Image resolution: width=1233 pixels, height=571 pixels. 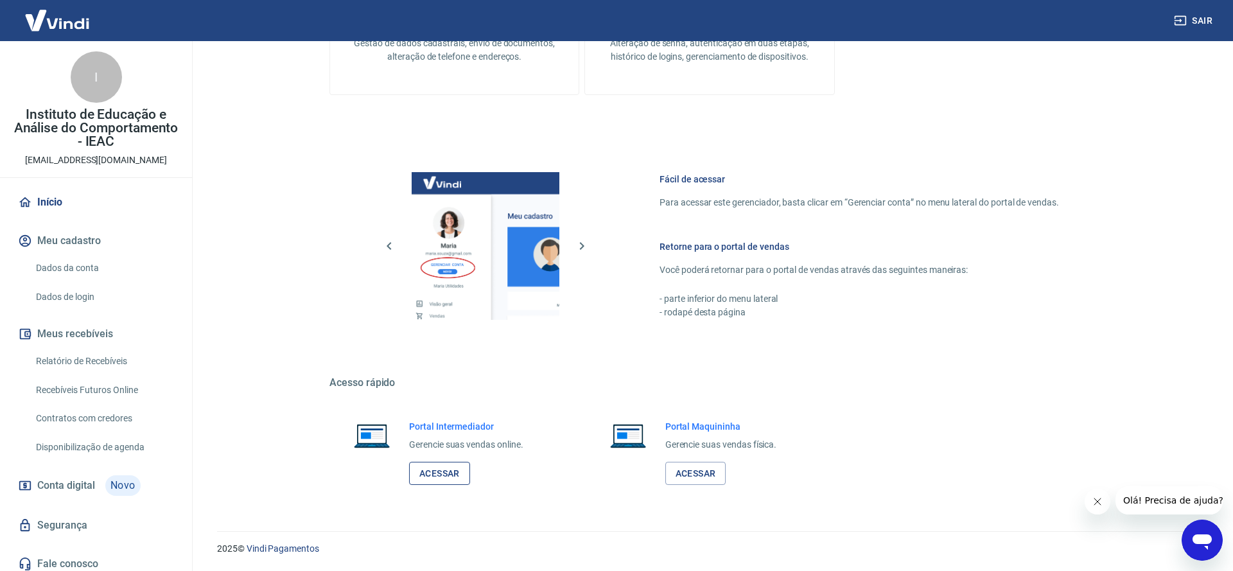 What do you see at coordinates (859, 202) in the screenshot?
I see `p: Para acessar este gerenciador, basta clicar em “Gerenciar conta” no menu lateral do portal de ven...` at bounding box center [859, 202].